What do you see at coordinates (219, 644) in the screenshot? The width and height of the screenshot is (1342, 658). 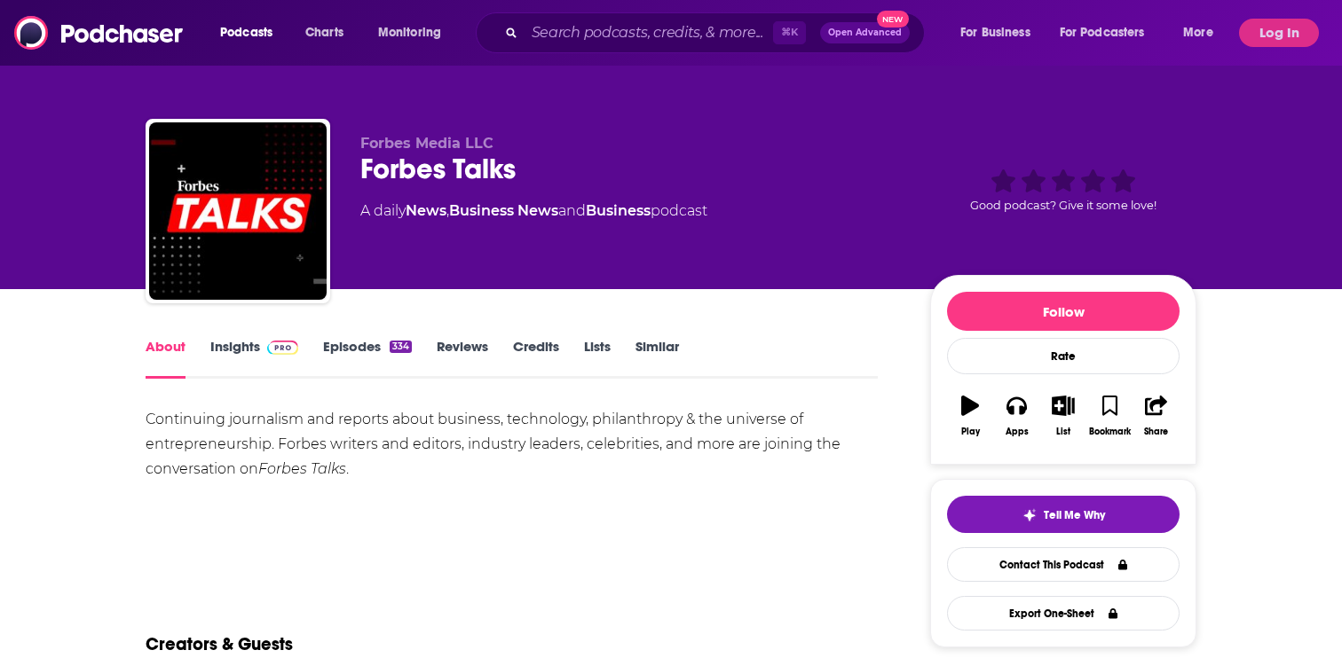 I see `h2: Creators & Guests` at bounding box center [219, 644].